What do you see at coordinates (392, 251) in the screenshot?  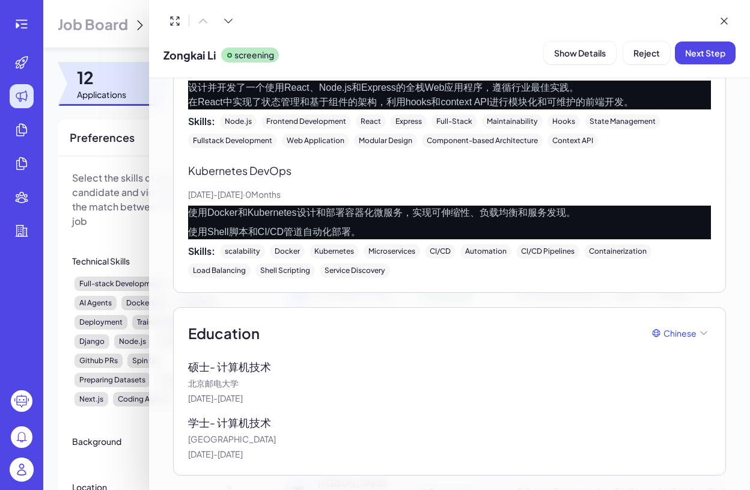 I see `div: Microservices` at bounding box center [392, 251].